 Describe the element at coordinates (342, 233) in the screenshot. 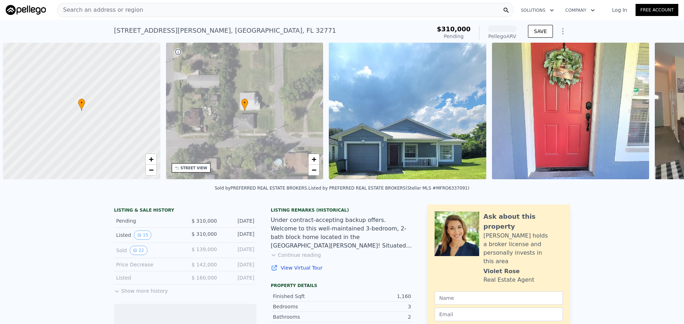

I see `div: Under contract-accepting backup offers. Welcome to this well-maintained 3-bedroom, 2-bath block h...` at that location.